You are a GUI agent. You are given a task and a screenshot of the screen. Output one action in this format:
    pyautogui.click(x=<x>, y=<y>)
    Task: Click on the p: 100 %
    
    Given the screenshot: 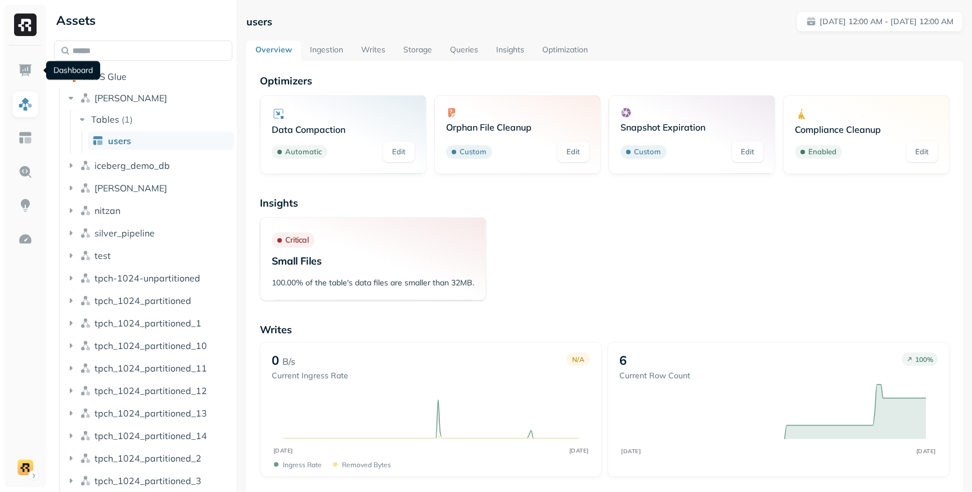 What is the action you would take?
    pyautogui.click(x=924, y=359)
    